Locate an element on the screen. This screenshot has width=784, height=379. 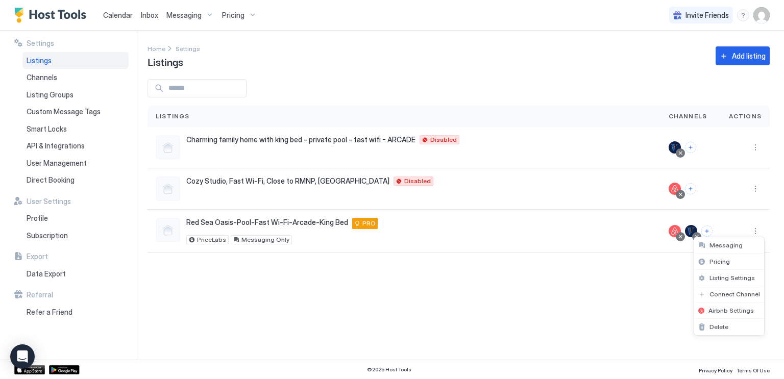
span: Connect Channel is located at coordinates (734, 294).